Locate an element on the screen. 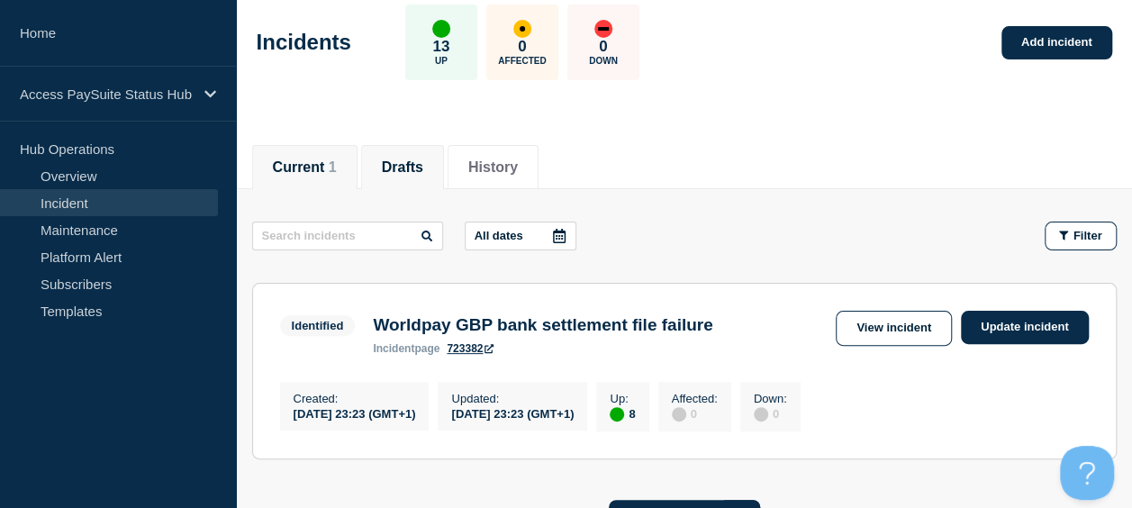  button: Drafts is located at coordinates (402, 167).